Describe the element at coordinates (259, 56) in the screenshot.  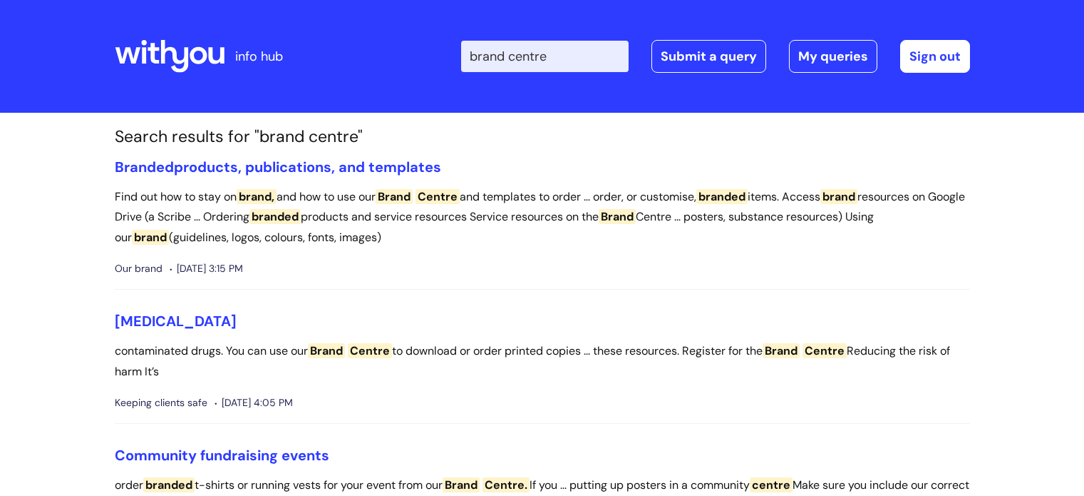
I see `p: info hub` at that location.